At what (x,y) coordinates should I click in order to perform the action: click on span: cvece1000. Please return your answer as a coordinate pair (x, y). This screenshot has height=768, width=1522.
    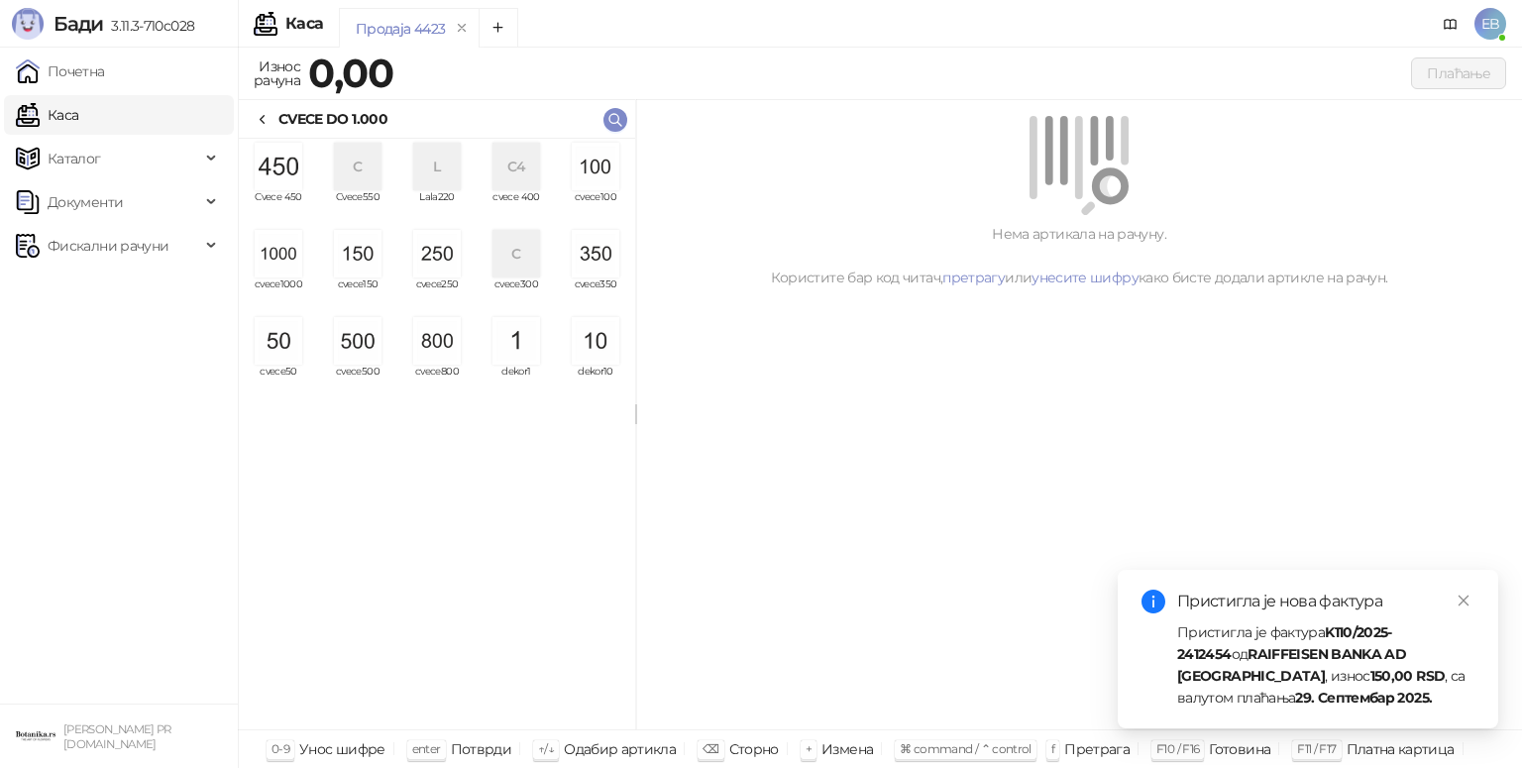
    Looking at the image, I should click on (279, 294).